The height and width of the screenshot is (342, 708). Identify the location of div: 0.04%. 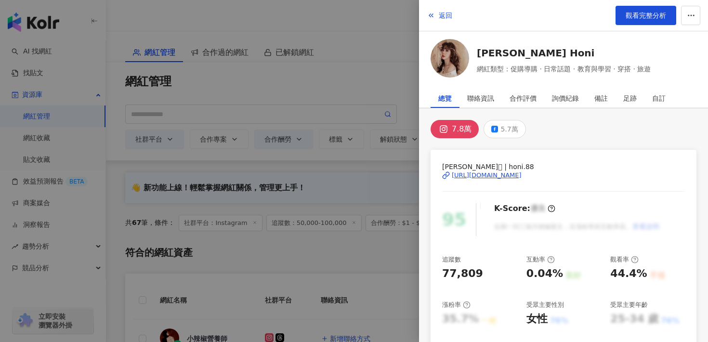
(545, 273).